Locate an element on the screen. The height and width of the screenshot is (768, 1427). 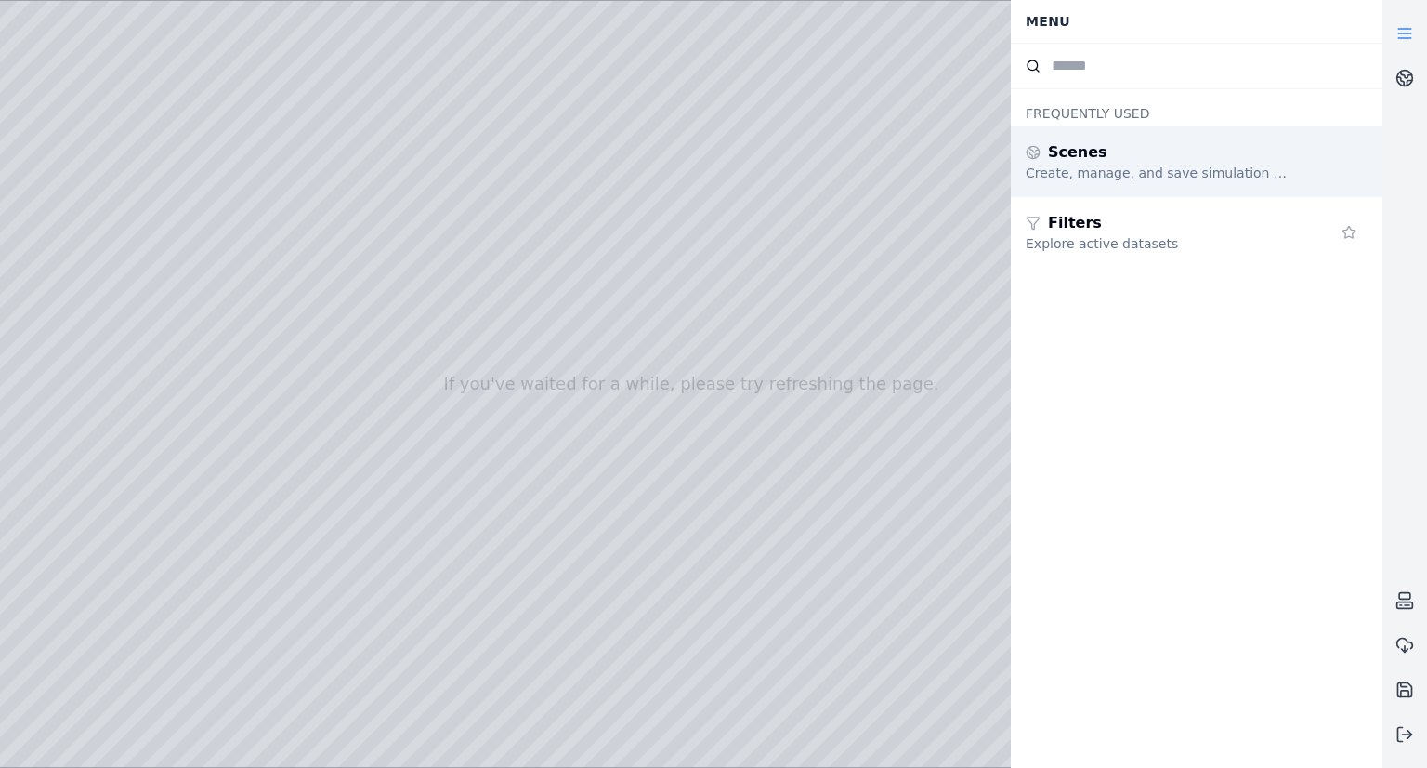
span: Scenes is located at coordinates (1078, 152).